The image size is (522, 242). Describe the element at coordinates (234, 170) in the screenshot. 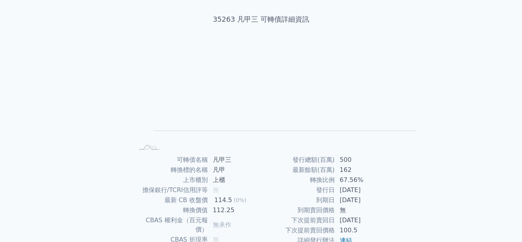

I see `td: 凡甲` at that location.